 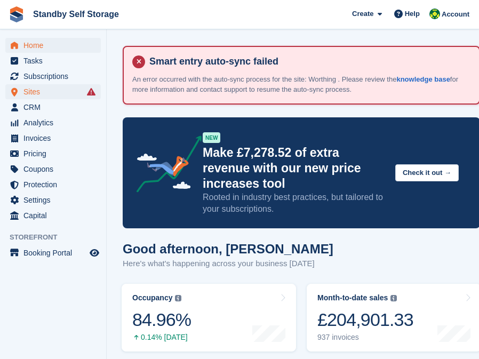 What do you see at coordinates (55, 253) in the screenshot?
I see `span: Booking Portal` at bounding box center [55, 253].